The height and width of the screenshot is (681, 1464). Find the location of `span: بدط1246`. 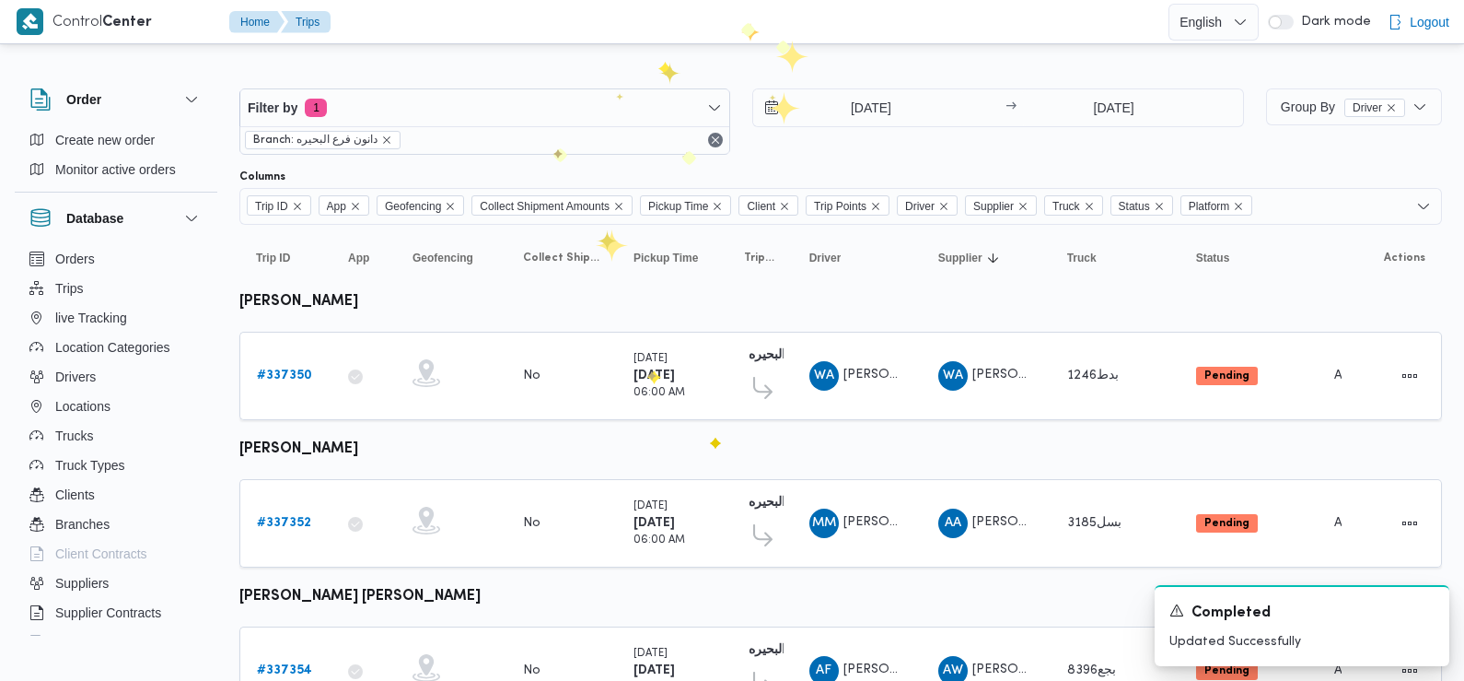

span: بدط1246 is located at coordinates (1093, 375).